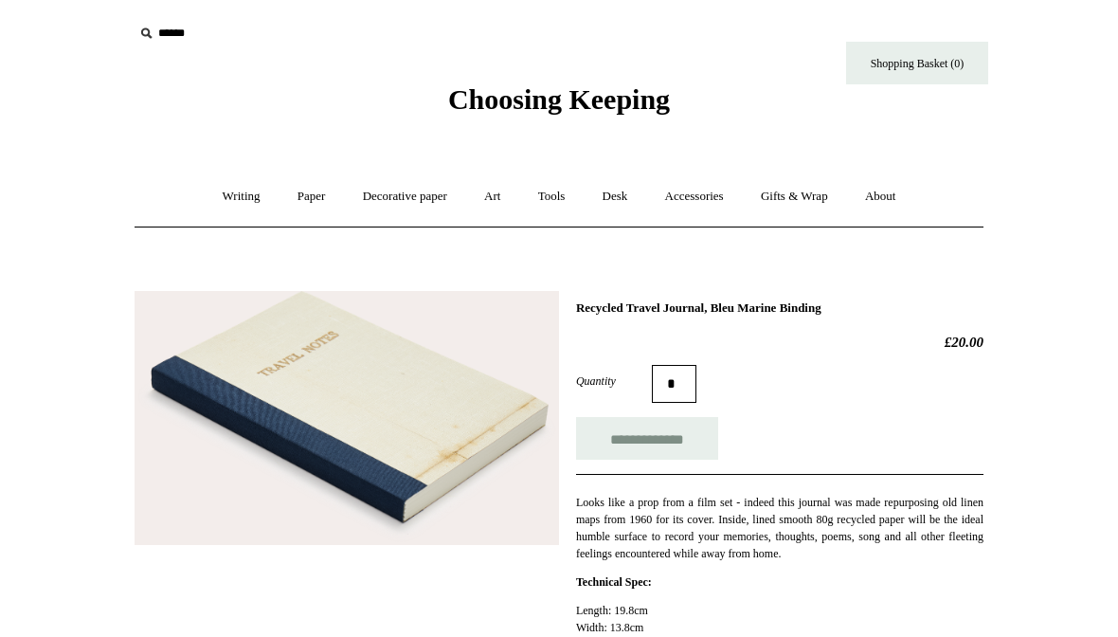 This screenshot has height=637, width=1118. Describe the element at coordinates (559, 105) in the screenshot. I see `a: Choosing Keeping` at that location.